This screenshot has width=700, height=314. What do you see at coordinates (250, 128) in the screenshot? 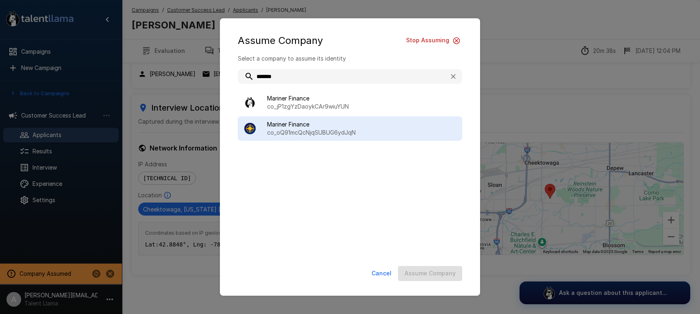
I see `img: mariner_avatar.png` at bounding box center [250, 128].